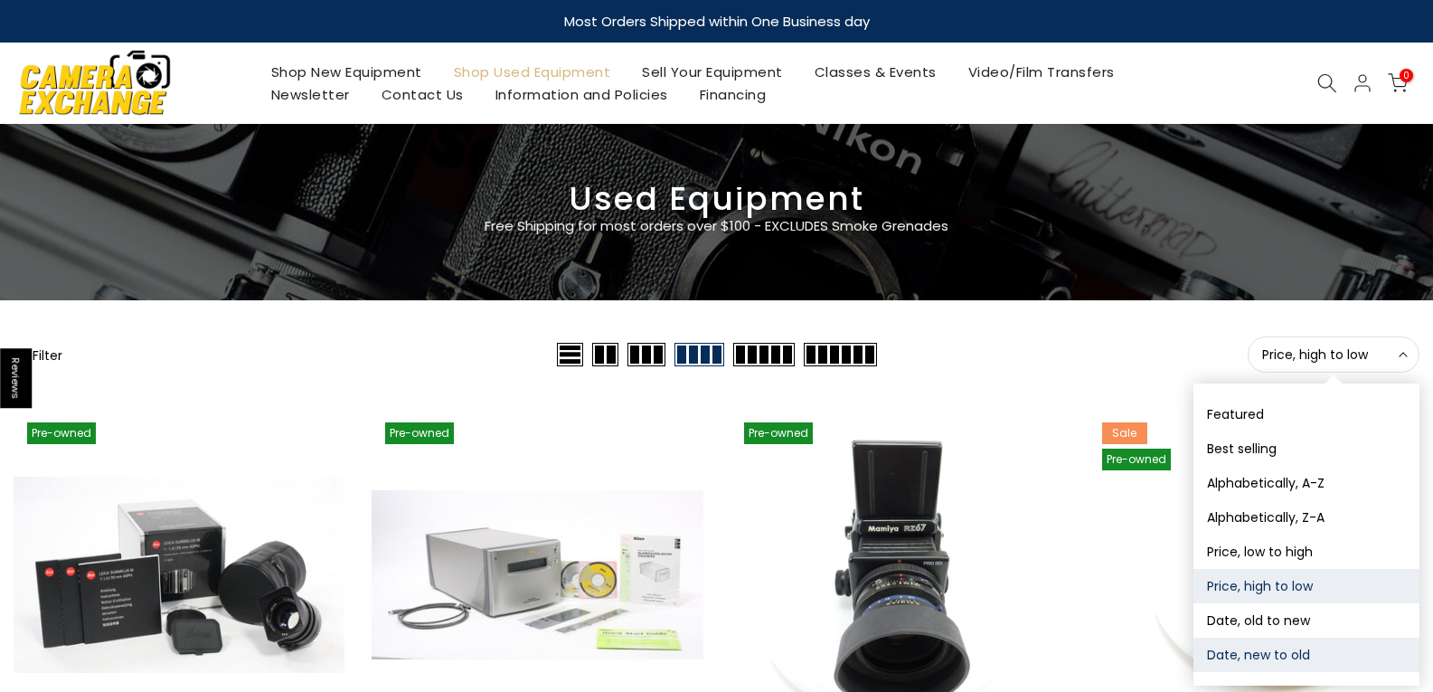  What do you see at coordinates (1306, 448) in the screenshot?
I see `button: Best selling` at bounding box center [1306, 448].